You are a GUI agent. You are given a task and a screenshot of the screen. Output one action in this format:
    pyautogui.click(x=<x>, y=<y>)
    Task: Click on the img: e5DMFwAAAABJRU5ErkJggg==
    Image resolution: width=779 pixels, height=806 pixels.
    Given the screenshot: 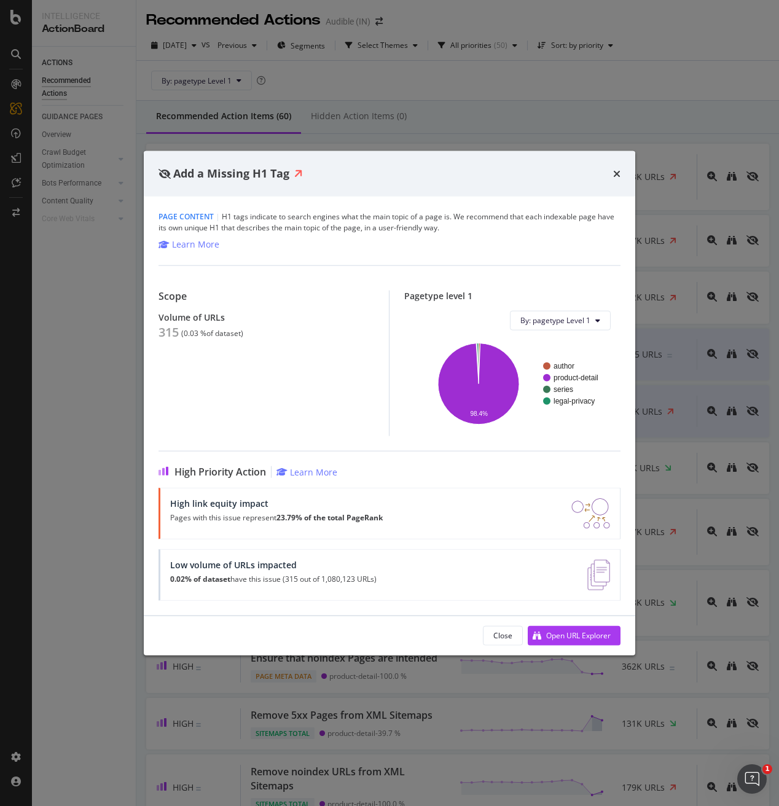 What is the action you would take?
    pyautogui.click(x=598, y=574)
    